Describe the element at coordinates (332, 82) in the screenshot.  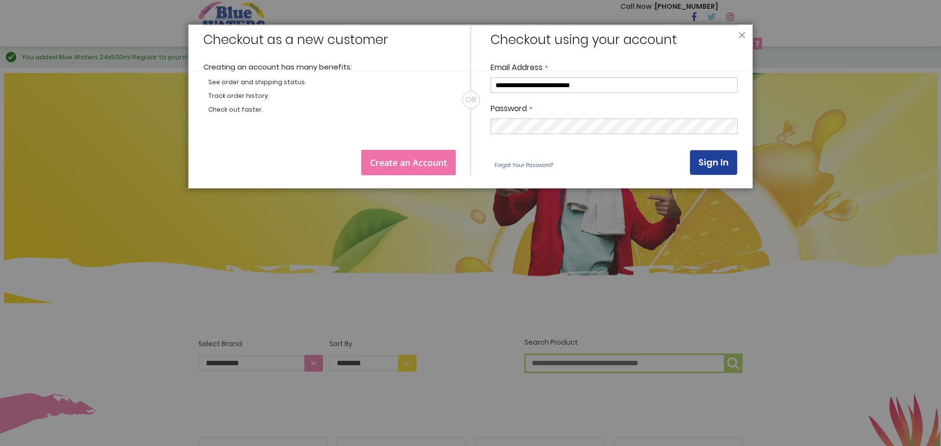
I see `li: See order and shipping status.` at that location.